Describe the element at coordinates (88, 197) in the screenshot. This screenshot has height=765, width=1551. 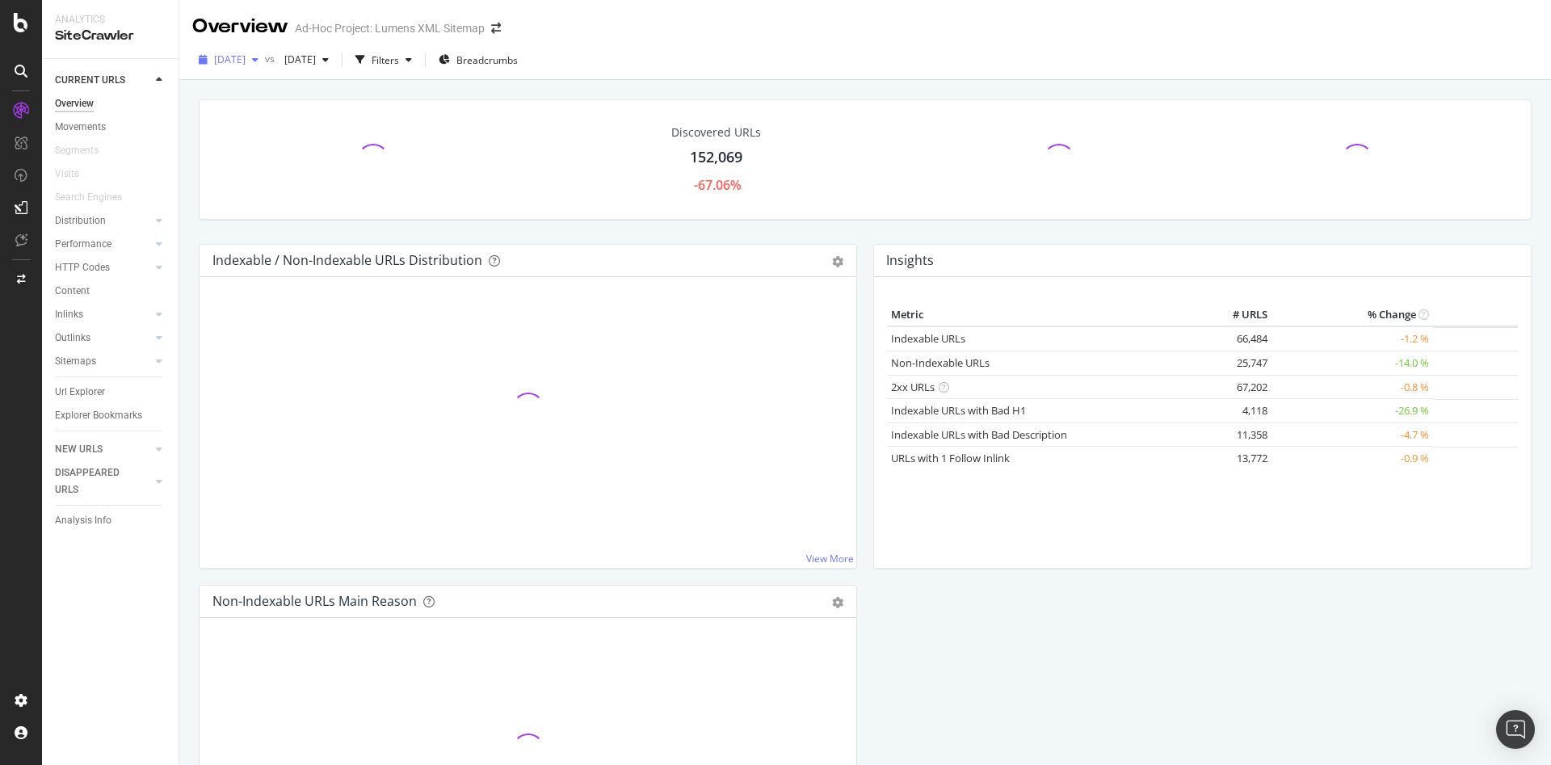
I see `div: Search Engines` at that location.